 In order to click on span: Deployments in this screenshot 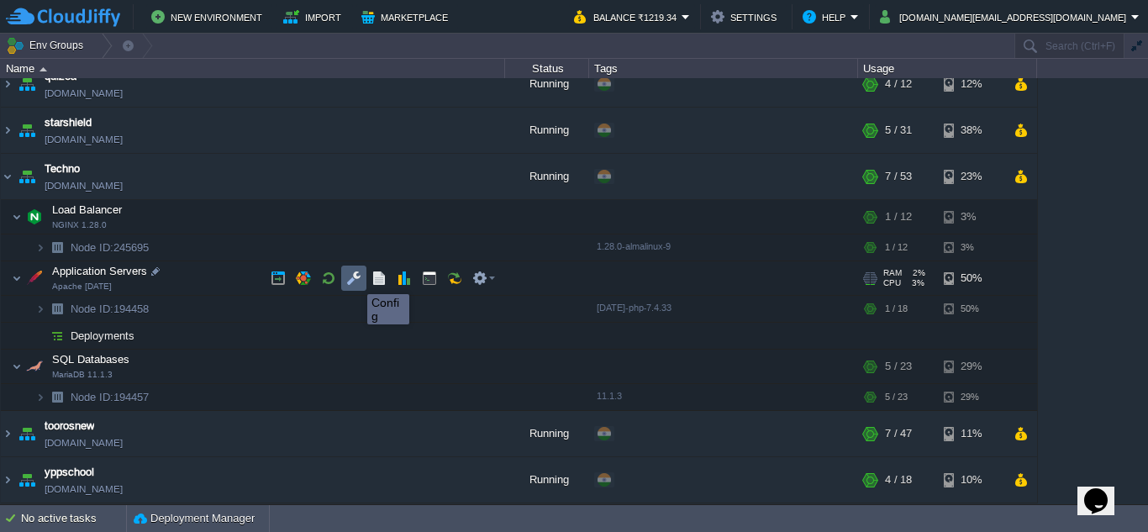, I will do `click(103, 335)`.